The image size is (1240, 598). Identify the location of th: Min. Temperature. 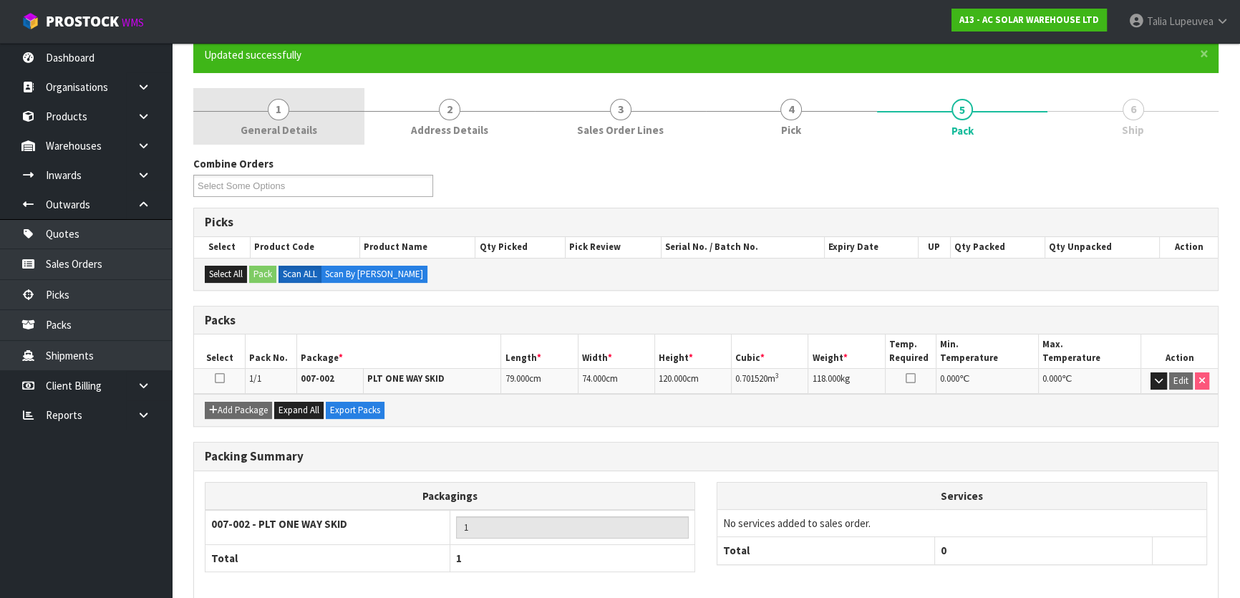
(988, 351).